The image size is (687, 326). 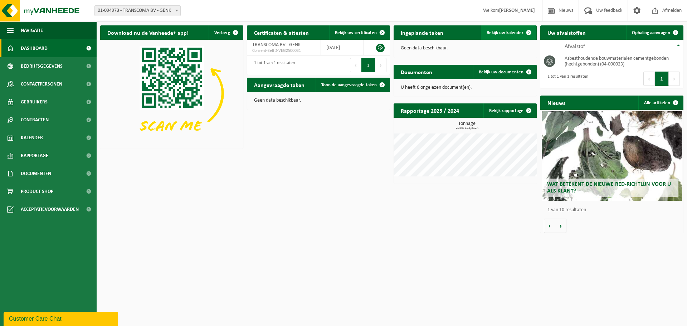 I want to click on a: Alle artikelen, so click(x=661, y=103).